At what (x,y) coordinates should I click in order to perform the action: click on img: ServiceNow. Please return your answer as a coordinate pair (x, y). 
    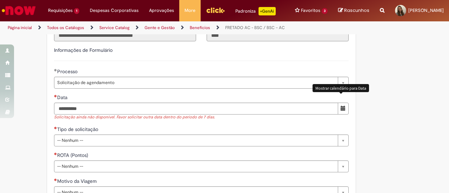
    Looking at the image, I should click on (19, 11).